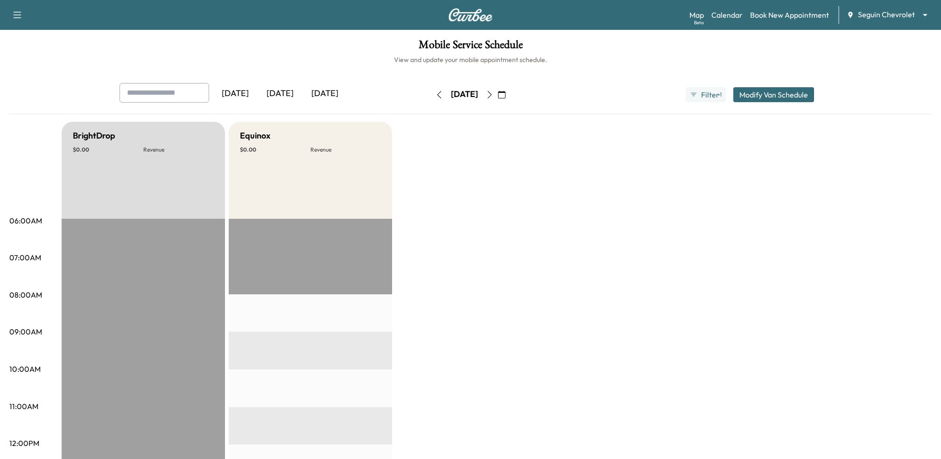 This screenshot has width=941, height=459. Describe the element at coordinates (24, 444) in the screenshot. I see `p: 12:00PM` at that location.